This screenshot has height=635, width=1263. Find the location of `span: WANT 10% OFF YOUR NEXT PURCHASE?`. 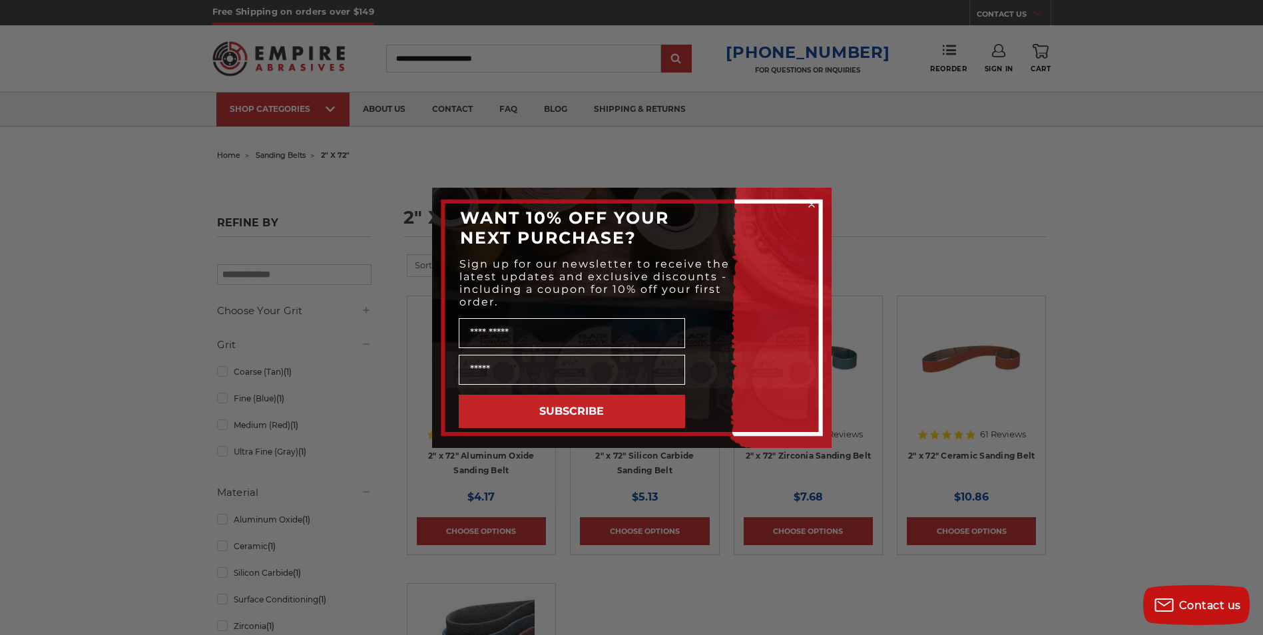

span: WANT 10% OFF YOUR NEXT PURCHASE? is located at coordinates (564, 228).